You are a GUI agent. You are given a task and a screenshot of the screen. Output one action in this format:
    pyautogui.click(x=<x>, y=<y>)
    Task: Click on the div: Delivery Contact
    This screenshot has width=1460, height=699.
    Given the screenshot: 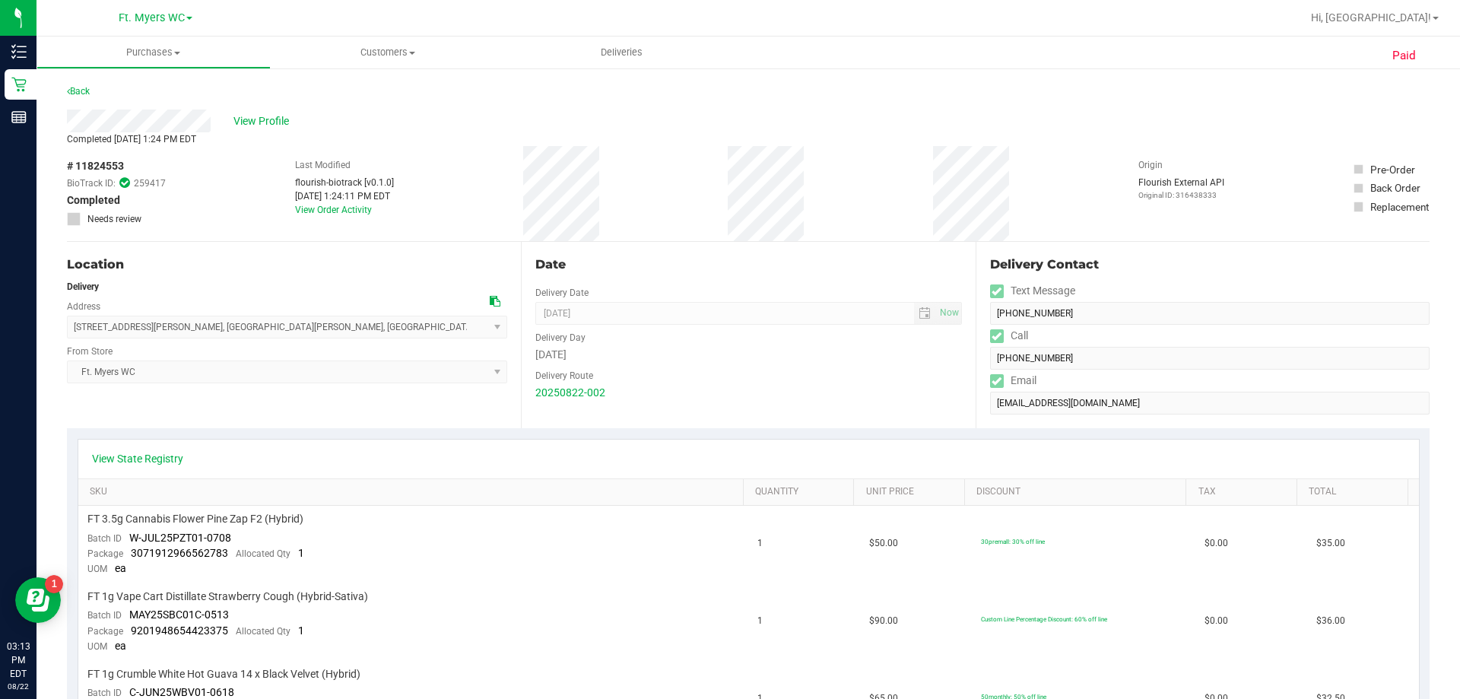 What is the action you would take?
    pyautogui.click(x=1210, y=265)
    